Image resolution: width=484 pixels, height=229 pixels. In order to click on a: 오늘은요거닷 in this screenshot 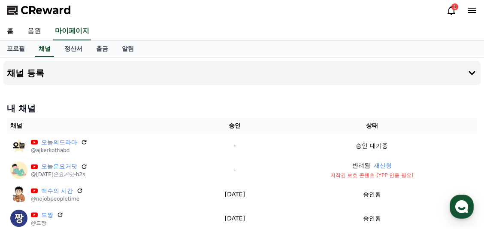, I will do `click(59, 166)`.